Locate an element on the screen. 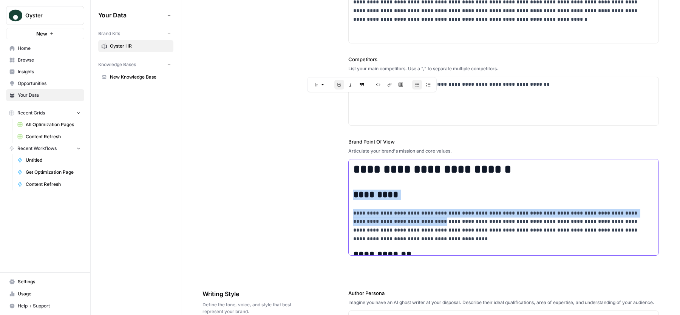 The width and height of the screenshot is (680, 315). span: New Knowledge Base is located at coordinates (140, 77).